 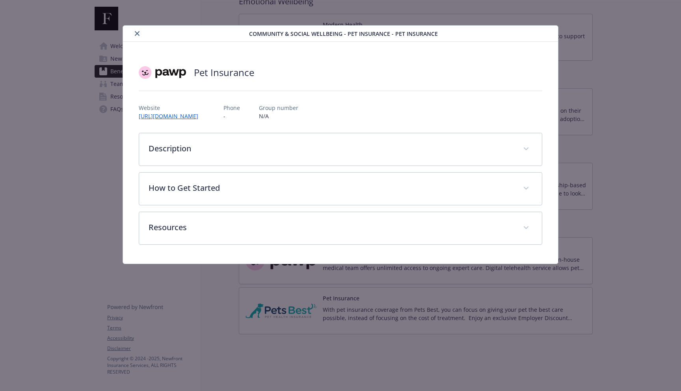 What do you see at coordinates (341, 145) in the screenshot?
I see `div: details for plan Community & Social Wellbeing - Pet Insurance - Pet Insurance` at bounding box center [341, 145].